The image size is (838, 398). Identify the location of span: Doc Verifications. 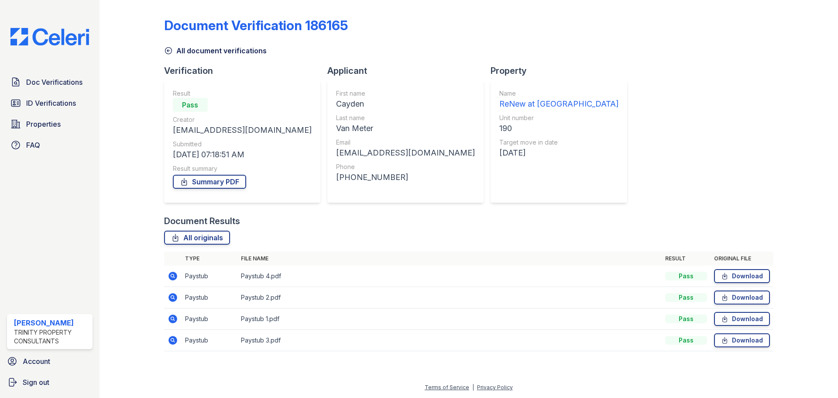
(54, 82).